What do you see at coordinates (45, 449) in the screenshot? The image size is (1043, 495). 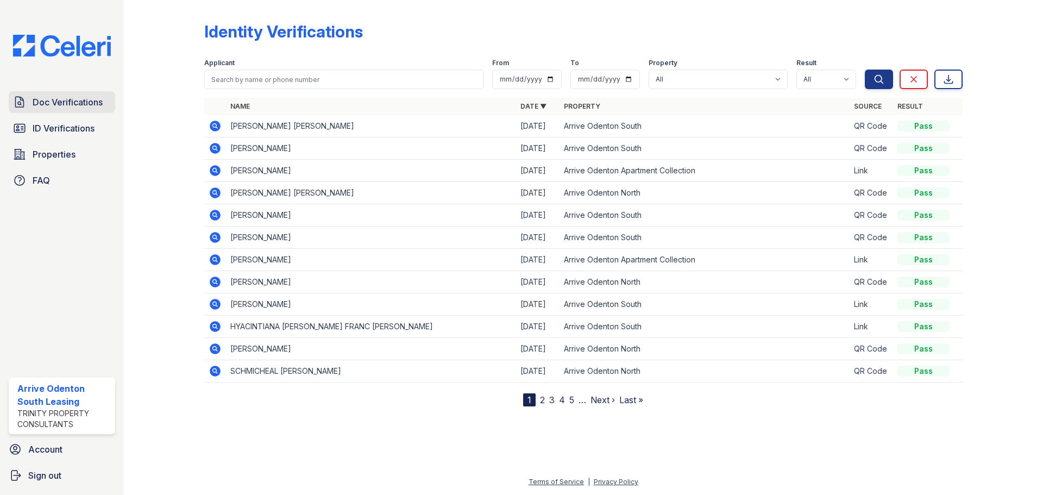 I see `span: Account` at bounding box center [45, 449].